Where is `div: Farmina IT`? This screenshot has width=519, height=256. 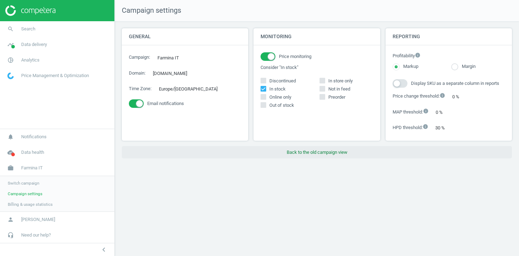
div: Farmina IT is located at coordinates (172, 58).